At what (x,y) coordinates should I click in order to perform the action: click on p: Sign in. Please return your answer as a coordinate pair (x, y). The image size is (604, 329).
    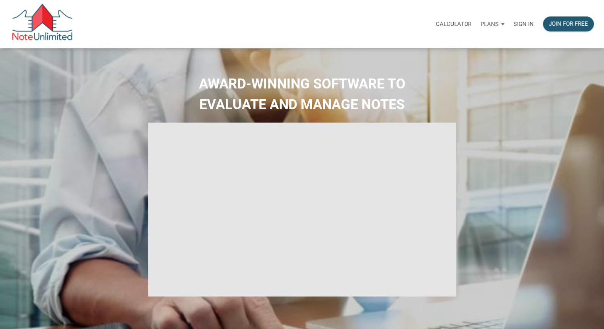
    Looking at the image, I should click on (524, 24).